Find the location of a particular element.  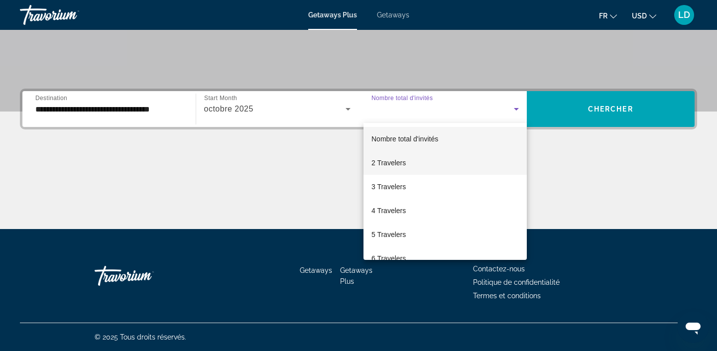

span: 2 Travelers is located at coordinates (388, 163).